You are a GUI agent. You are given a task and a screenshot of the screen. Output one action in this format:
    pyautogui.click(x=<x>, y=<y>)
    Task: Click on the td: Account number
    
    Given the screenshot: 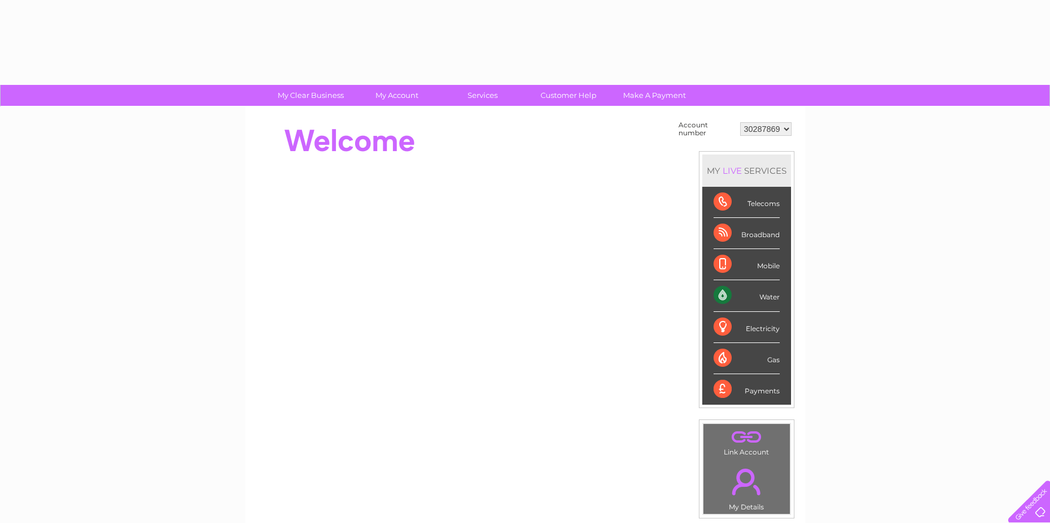 What is the action you would take?
    pyautogui.click(x=707, y=129)
    